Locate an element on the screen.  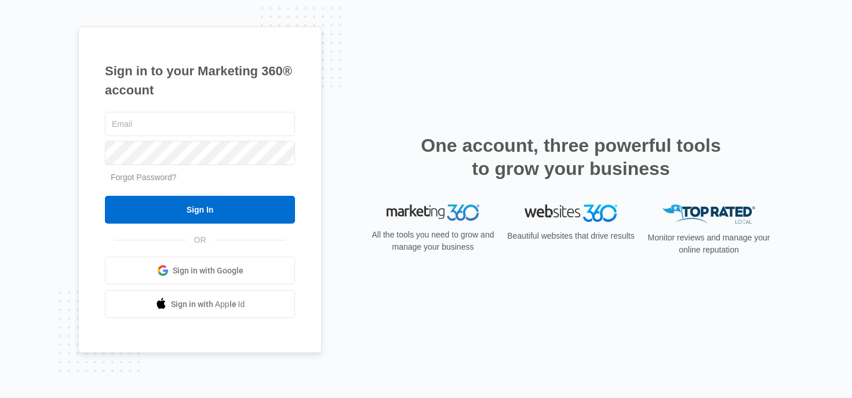
a: Sign in with Apple Id is located at coordinates (200, 304).